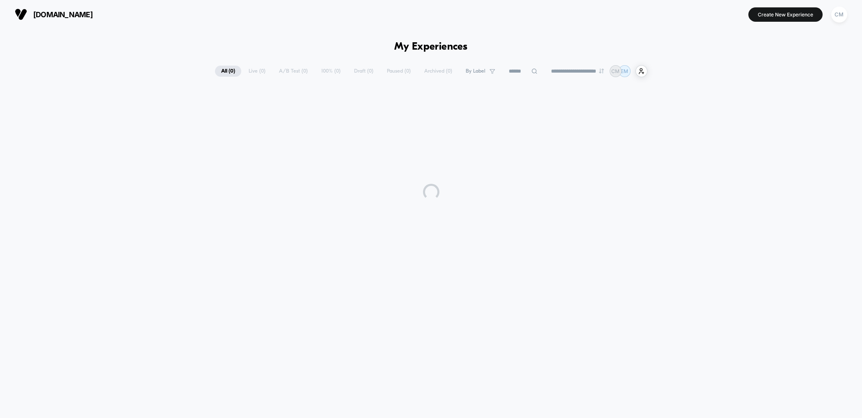 The height and width of the screenshot is (418, 862). Describe the element at coordinates (839, 14) in the screenshot. I see `div: CM` at that location.